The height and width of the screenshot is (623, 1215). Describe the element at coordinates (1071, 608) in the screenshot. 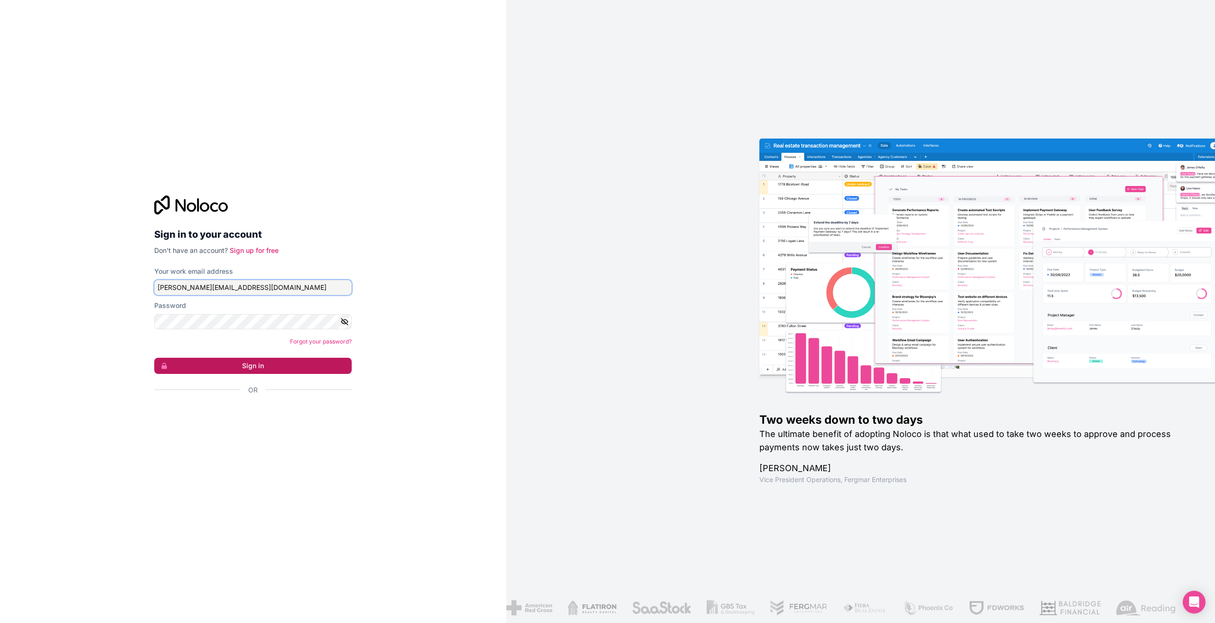

I see `img: /assets/baldridge-DxmPIwAm.png` at that location.